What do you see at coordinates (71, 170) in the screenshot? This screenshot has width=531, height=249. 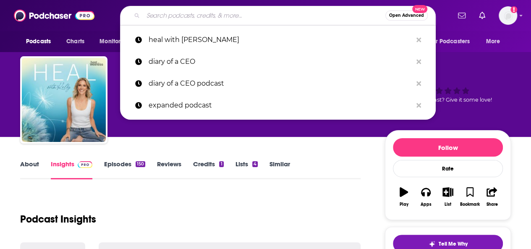 I see `a: InsightsPodchaser Pro` at bounding box center [71, 170].